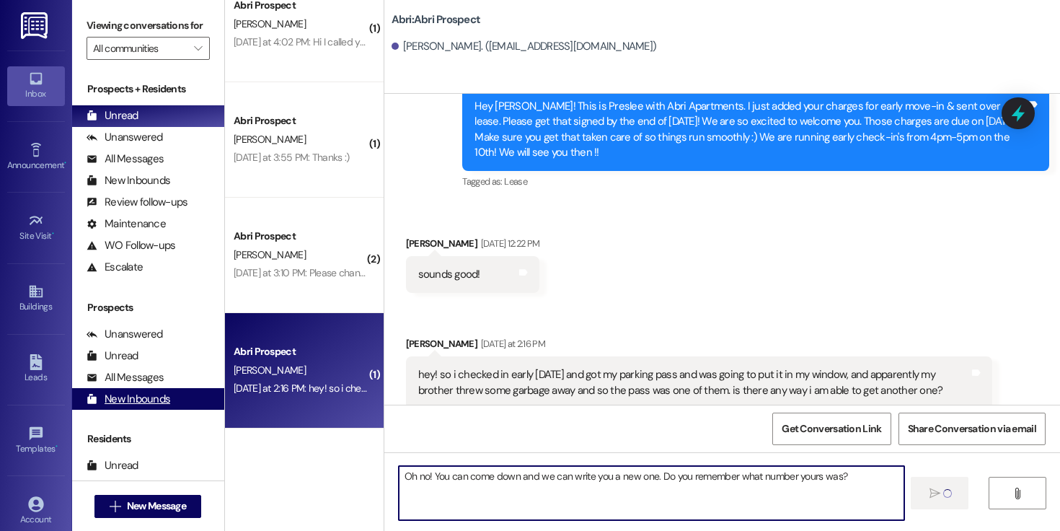 This screenshot has height=531, width=1060. What do you see at coordinates (115, 267) in the screenshot?
I see `div: Escalate` at bounding box center [115, 267].